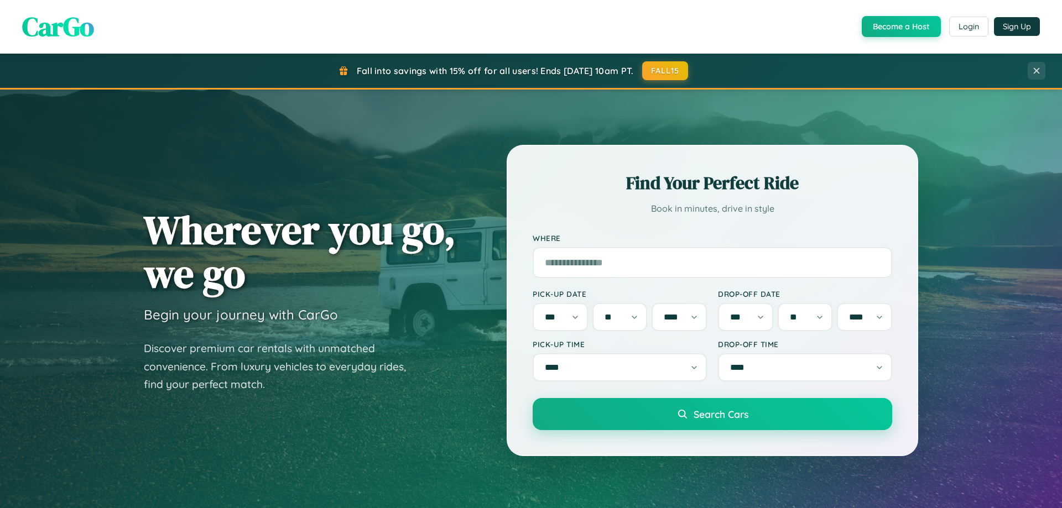  What do you see at coordinates (713, 414) in the screenshot?
I see `button: Search Cars` at bounding box center [713, 414].